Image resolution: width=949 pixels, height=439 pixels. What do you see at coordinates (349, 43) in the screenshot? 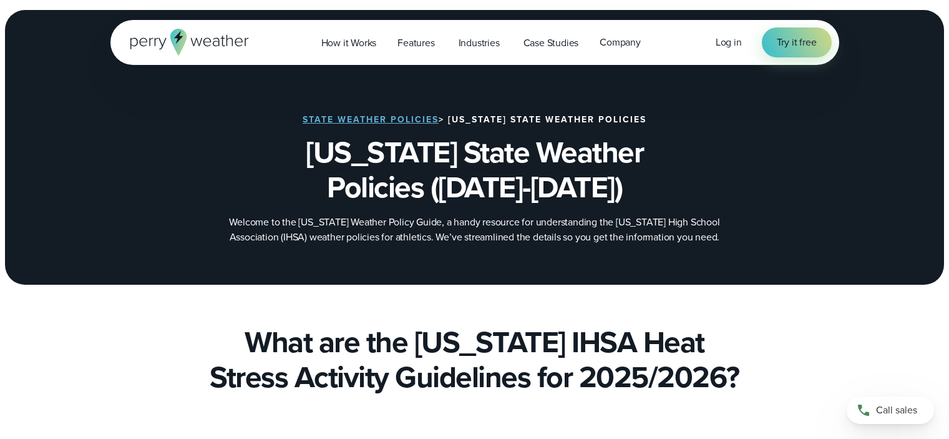
I see `span: How it Works` at bounding box center [349, 43].